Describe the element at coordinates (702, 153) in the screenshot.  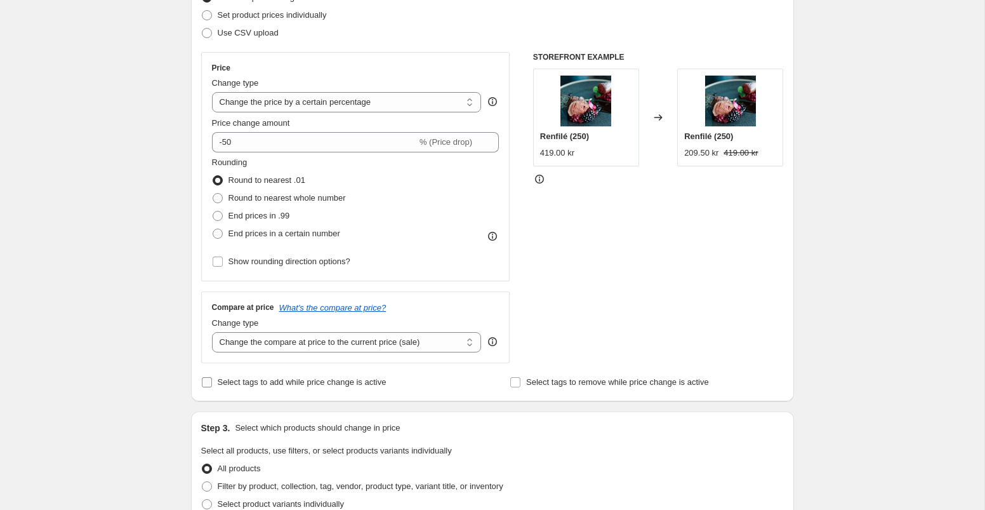
I see `div: 209.50 kr` at that location.